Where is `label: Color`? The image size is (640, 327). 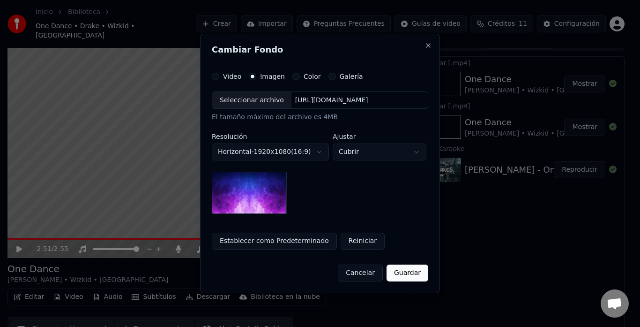 label: Color is located at coordinates (312, 76).